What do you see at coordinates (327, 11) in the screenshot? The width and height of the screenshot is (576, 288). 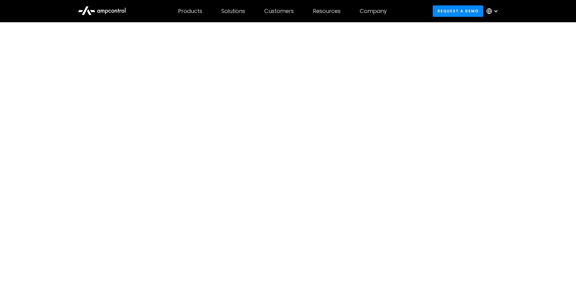 I see `div: Resources` at bounding box center [327, 11].